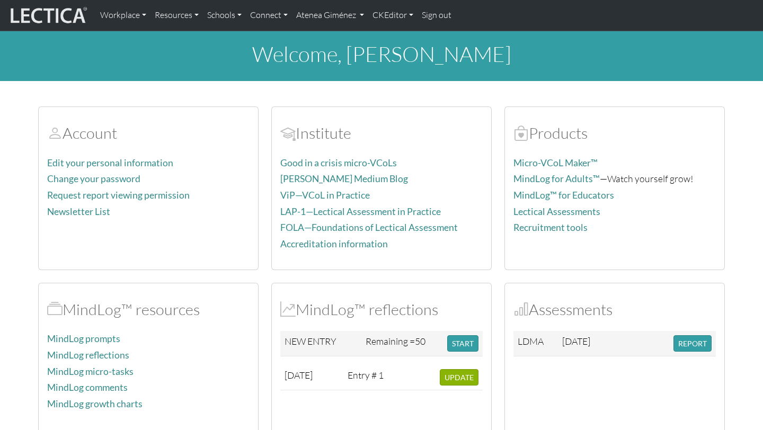  What do you see at coordinates (369, 227) in the screenshot?
I see `a: FOLA—Foundations of Lectical Assessment` at bounding box center [369, 227].